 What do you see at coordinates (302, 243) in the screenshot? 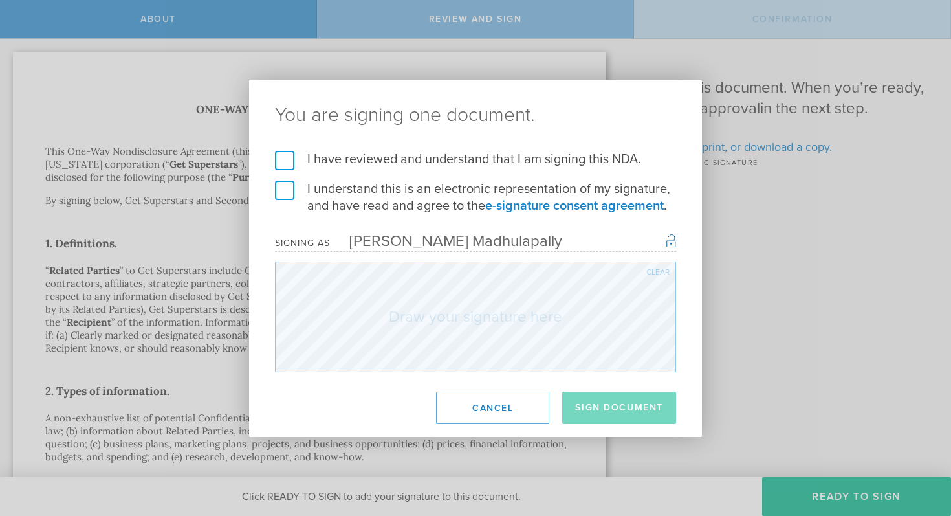
I see `div: Signing as` at bounding box center [302, 243].